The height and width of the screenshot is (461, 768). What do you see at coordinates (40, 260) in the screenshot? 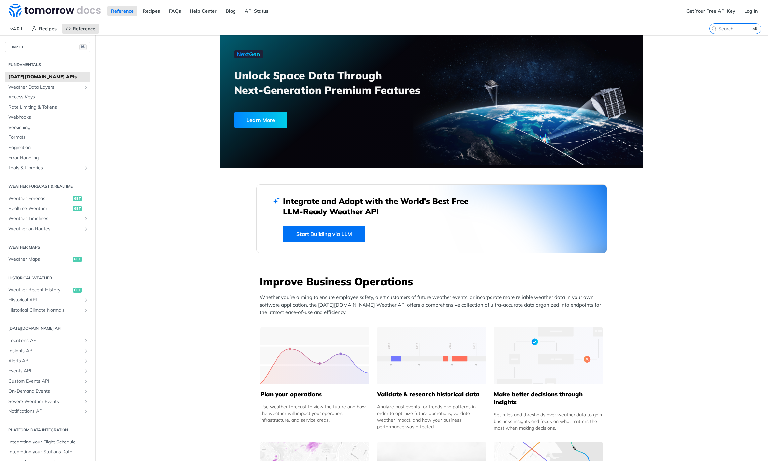
I see `span: Weather Maps` at bounding box center [40, 260].